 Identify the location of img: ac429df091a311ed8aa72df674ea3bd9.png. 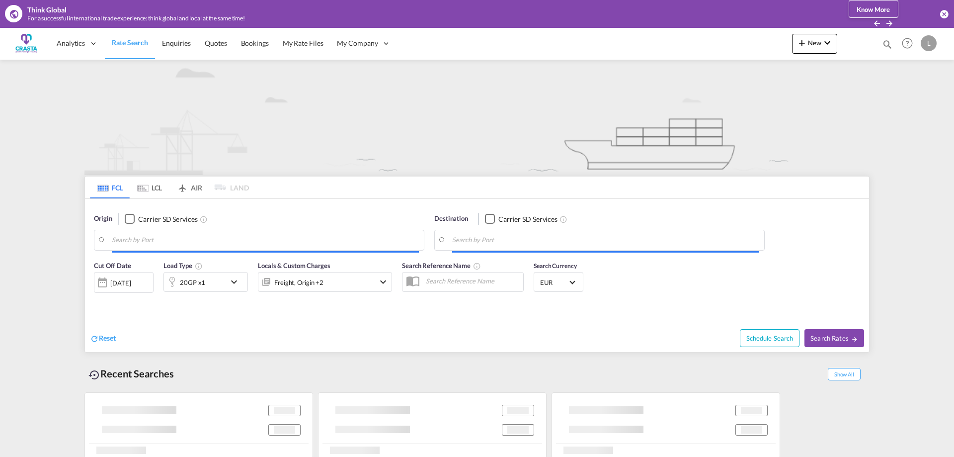
(26, 43).